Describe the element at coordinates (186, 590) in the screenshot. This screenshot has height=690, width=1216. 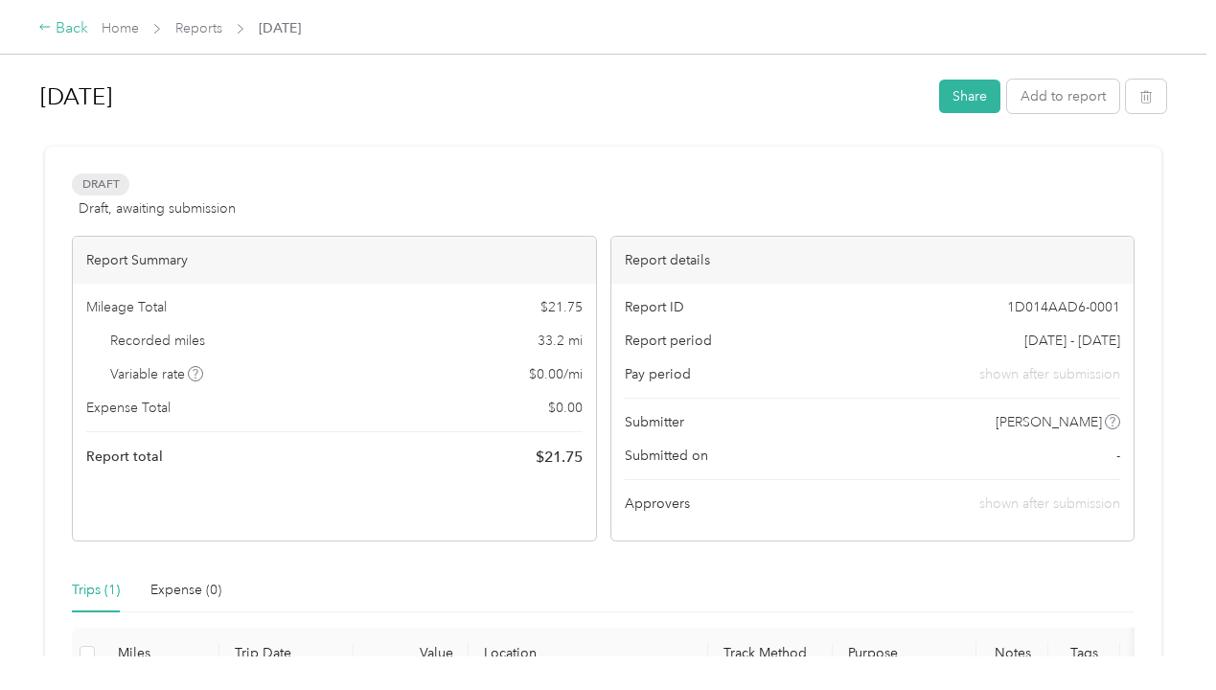
I see `div: Expense (0)` at that location.